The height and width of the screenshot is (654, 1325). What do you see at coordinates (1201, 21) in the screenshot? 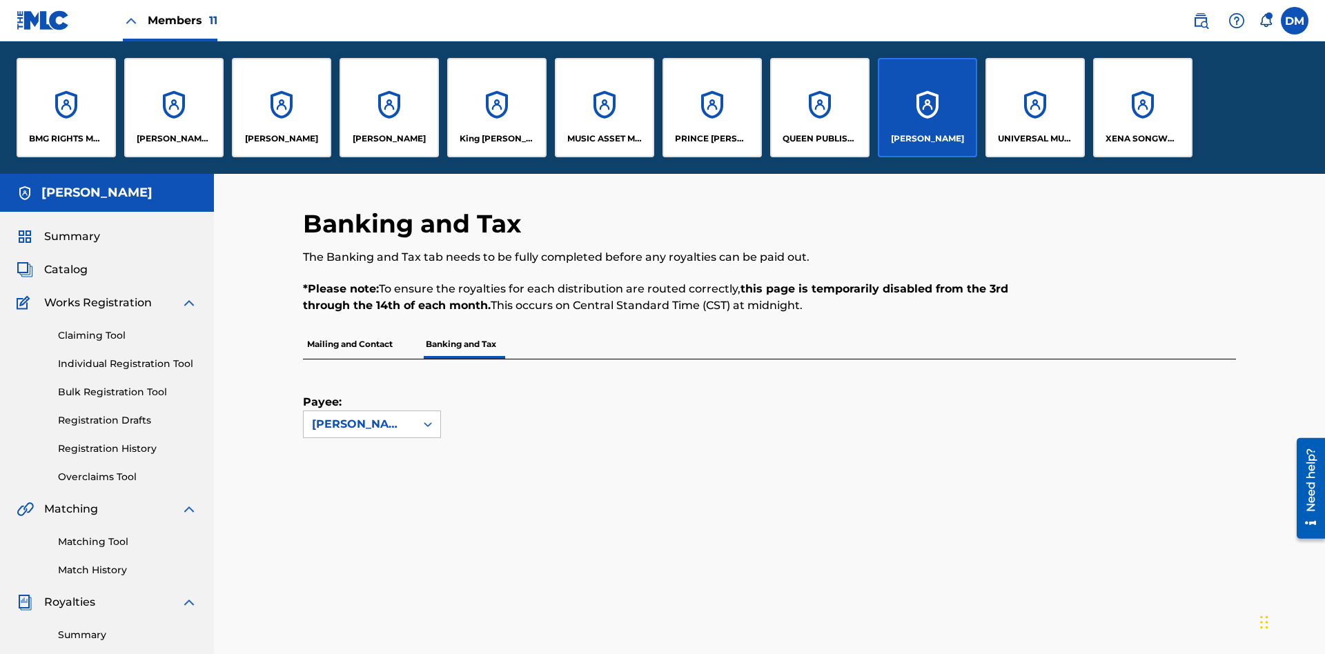
I see `img: search` at bounding box center [1201, 21].